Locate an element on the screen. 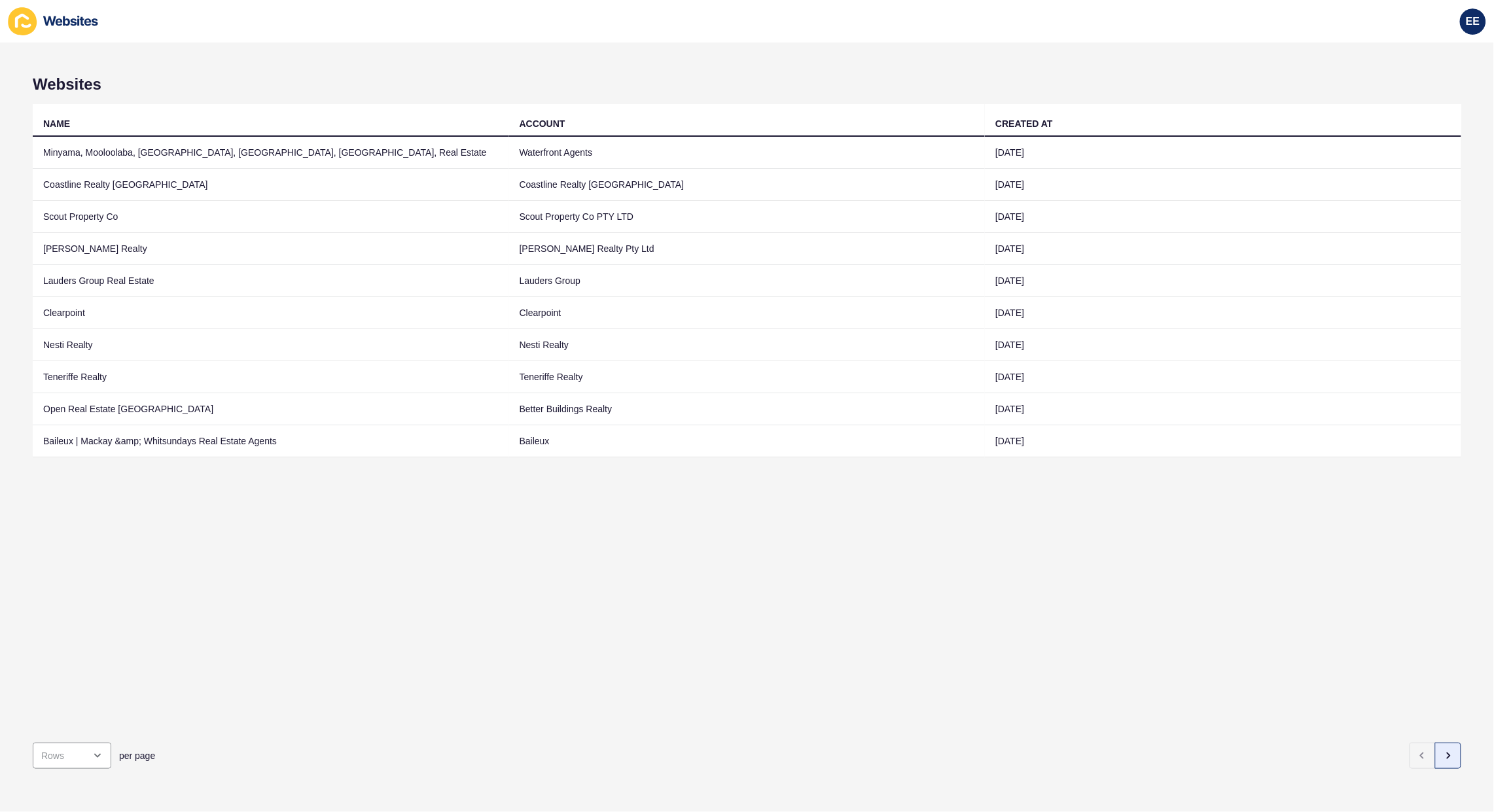 This screenshot has height=812, width=1494. td: Lauders Group is located at coordinates (748, 281).